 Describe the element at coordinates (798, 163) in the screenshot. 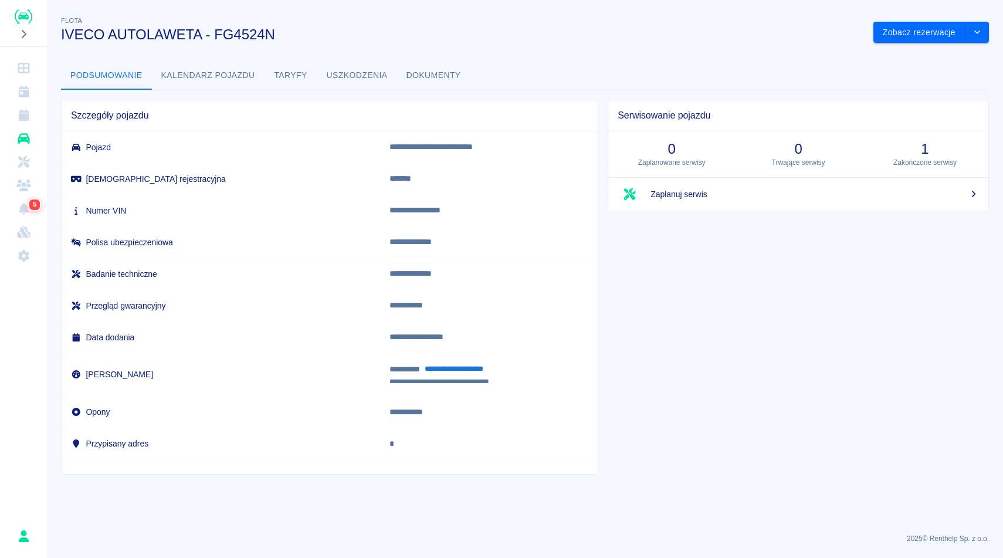

I see `p: Trwające serwisy` at that location.